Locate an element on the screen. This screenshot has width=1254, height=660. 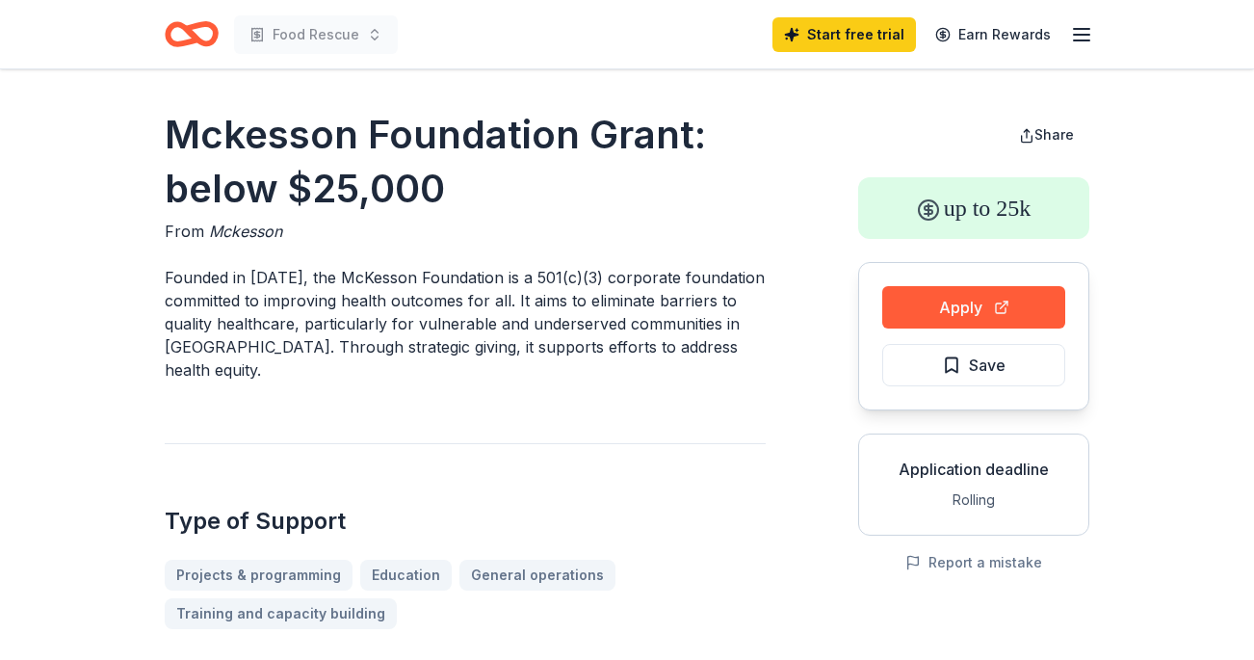
div: up to 25k is located at coordinates (974, 208).